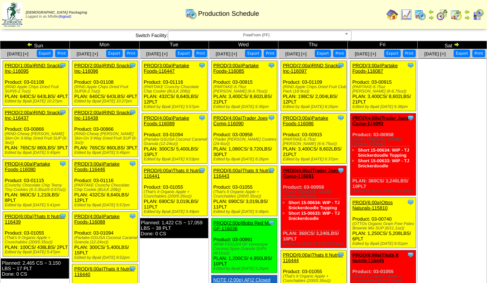 The image size is (487, 283). I want to click on a: PROD(3:00a)Partake Foods-116447, so click(167, 68).